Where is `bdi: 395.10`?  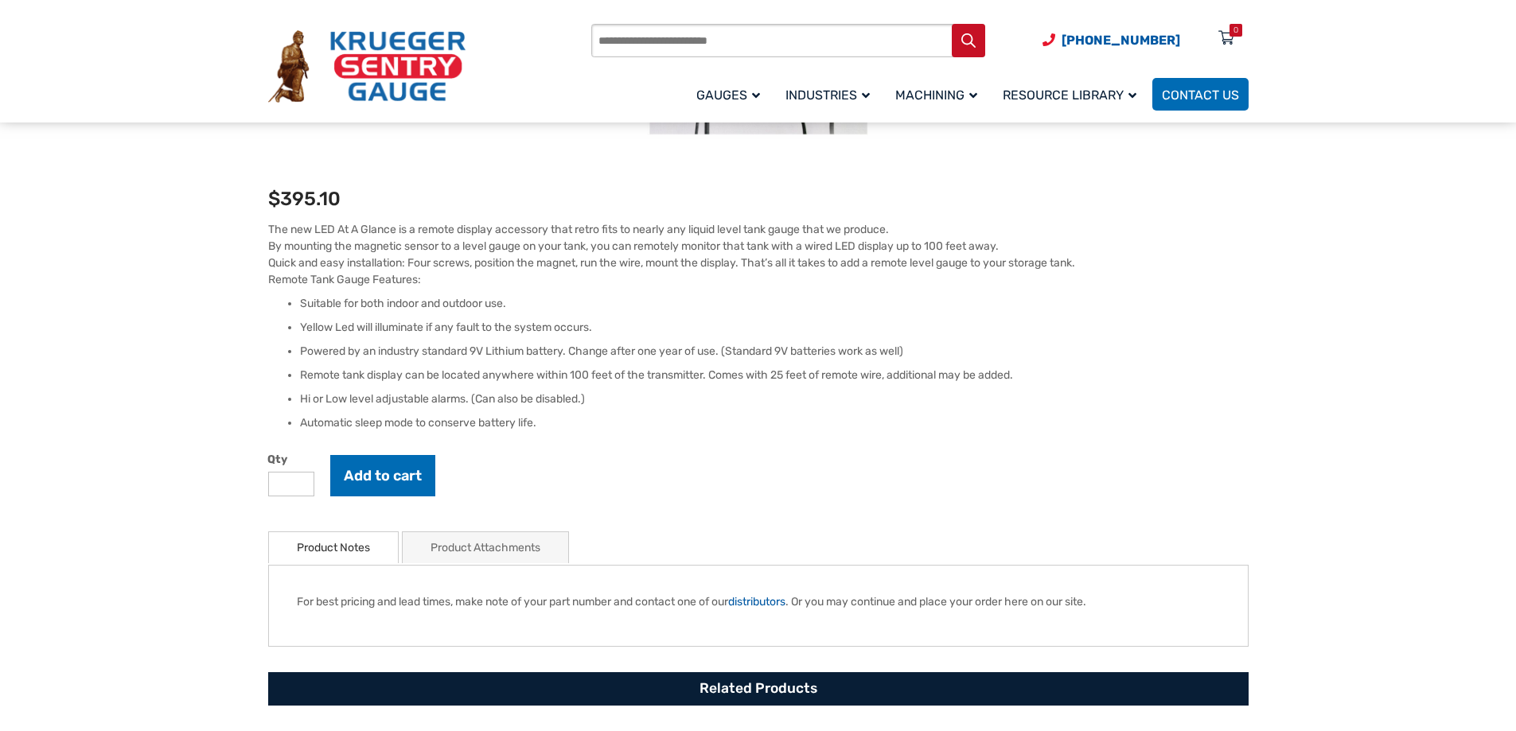 bdi: 395.10 is located at coordinates (304, 199).